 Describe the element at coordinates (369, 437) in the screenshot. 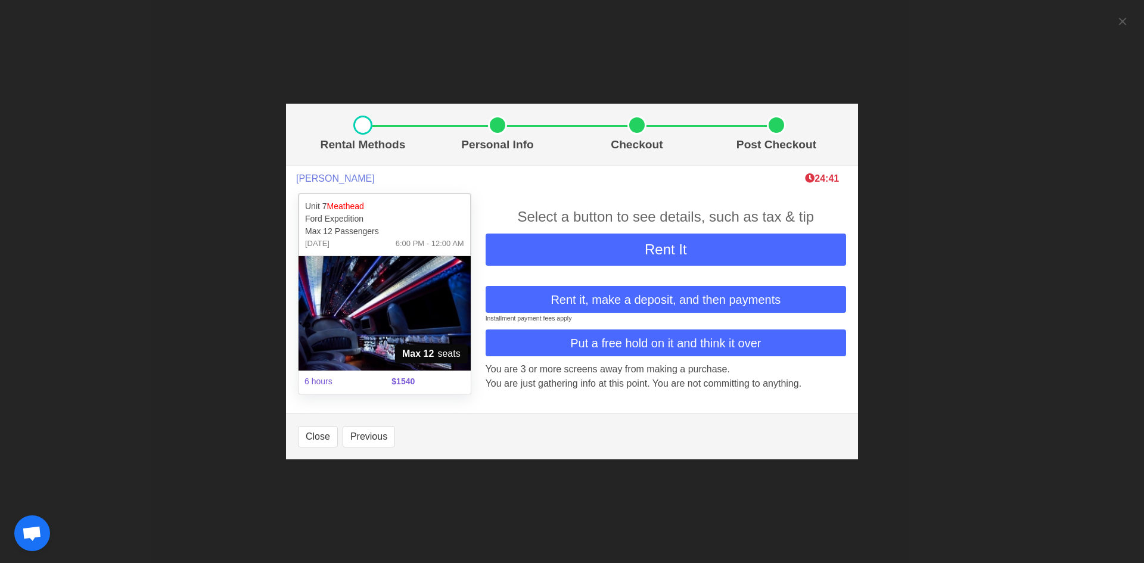

I see `button: Previous` at that location.